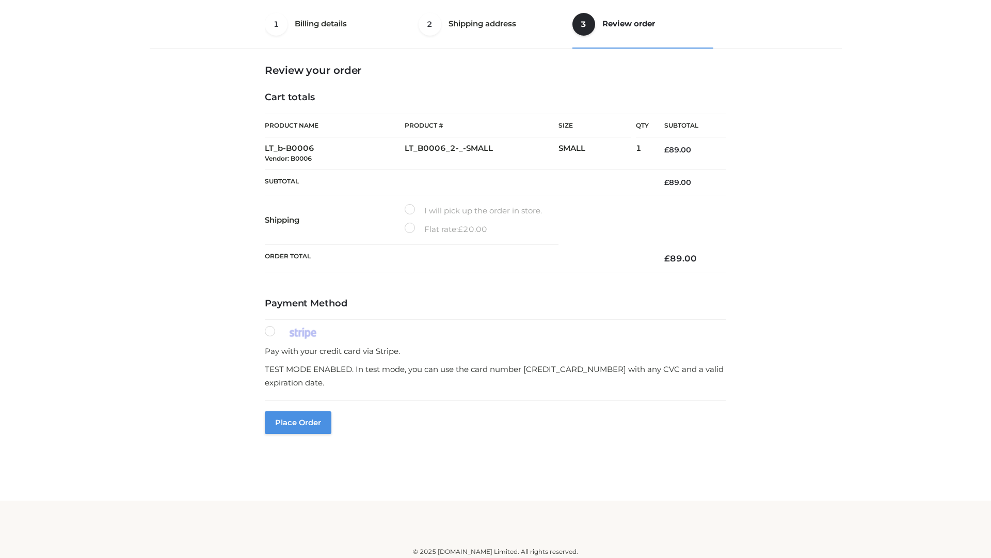  What do you see at coordinates (446, 229) in the screenshot?
I see `label: Flat rate:` at bounding box center [446, 229].